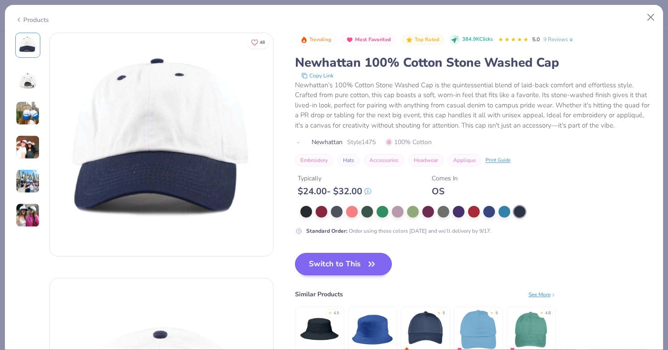  I want to click on a: 9 Reviews, so click(558, 39).